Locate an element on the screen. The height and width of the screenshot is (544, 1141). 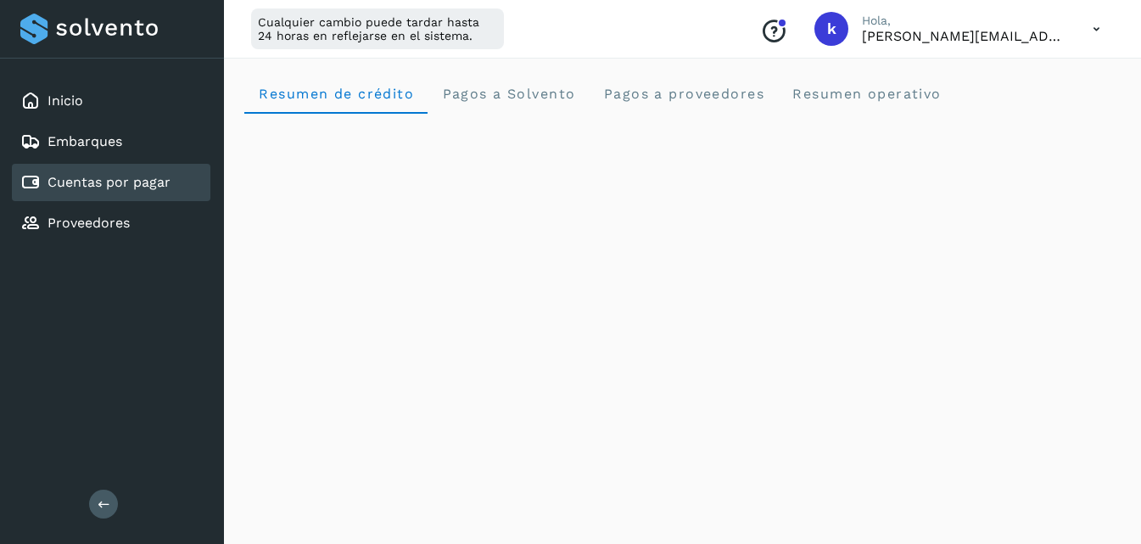
span: Resumen de crédito is located at coordinates (336, 93).